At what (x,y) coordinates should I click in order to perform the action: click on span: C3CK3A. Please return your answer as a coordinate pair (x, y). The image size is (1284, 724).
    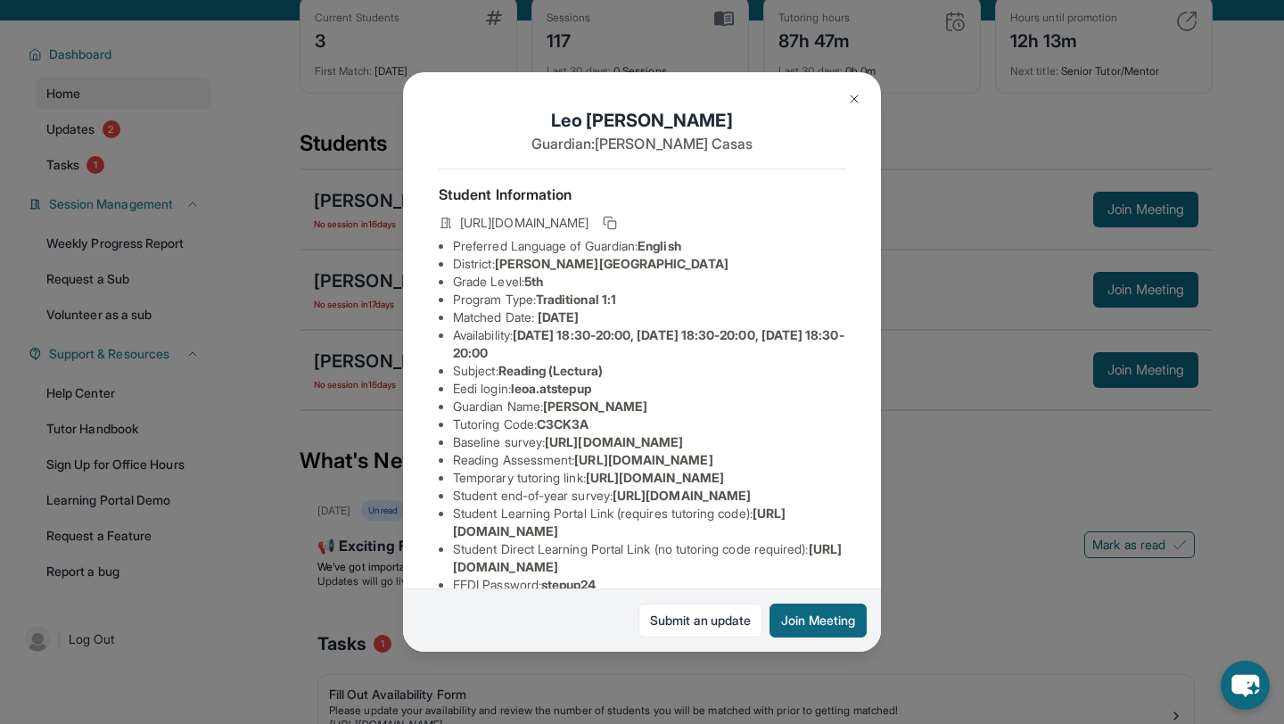
    Looking at the image, I should click on (563, 423).